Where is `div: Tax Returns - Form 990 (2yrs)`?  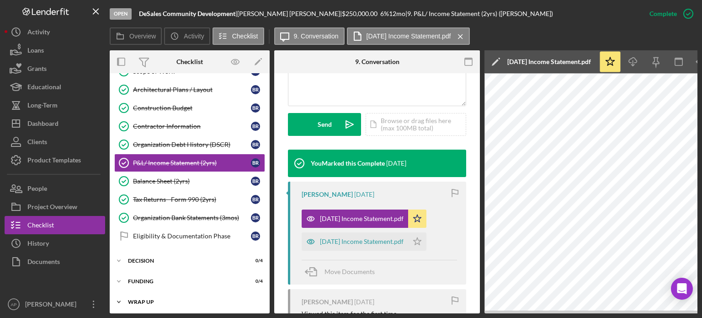
div: Tax Returns - Form 990 (2yrs) is located at coordinates (192, 199).